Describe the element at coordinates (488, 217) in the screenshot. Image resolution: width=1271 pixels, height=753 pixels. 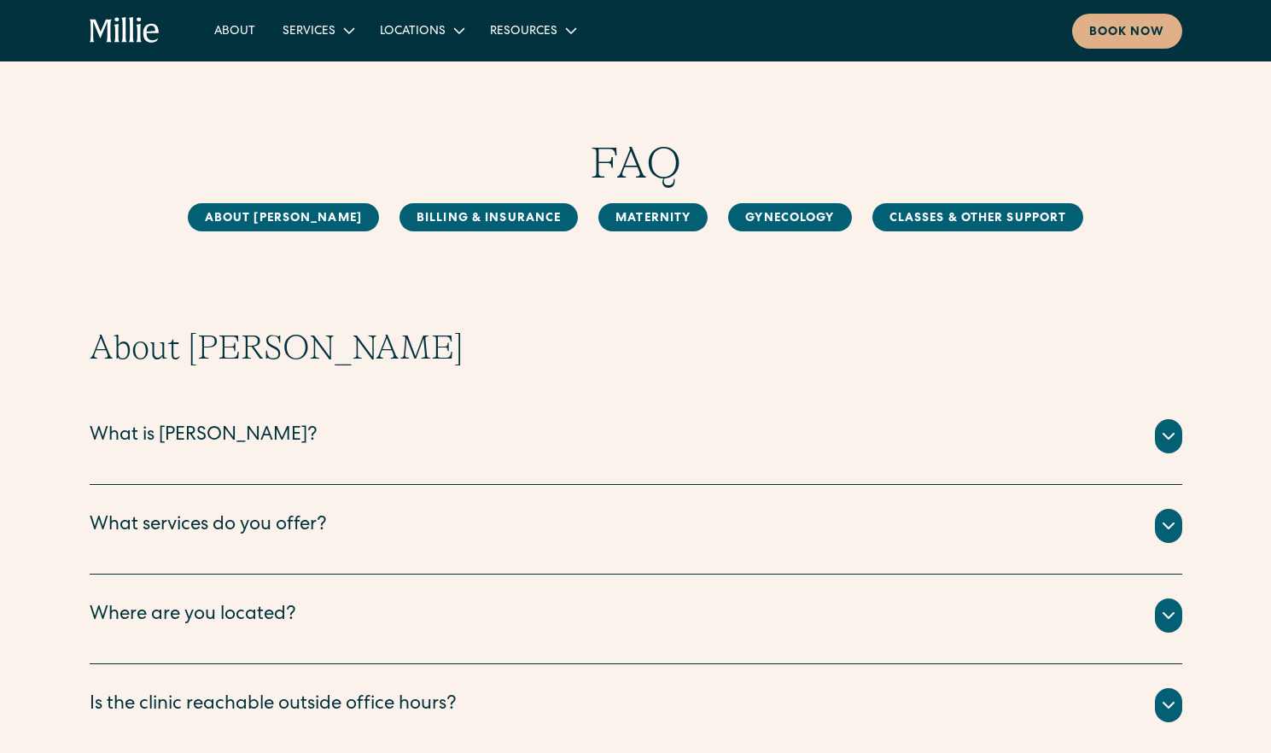
I see `a: Billing & Insurance` at that location.